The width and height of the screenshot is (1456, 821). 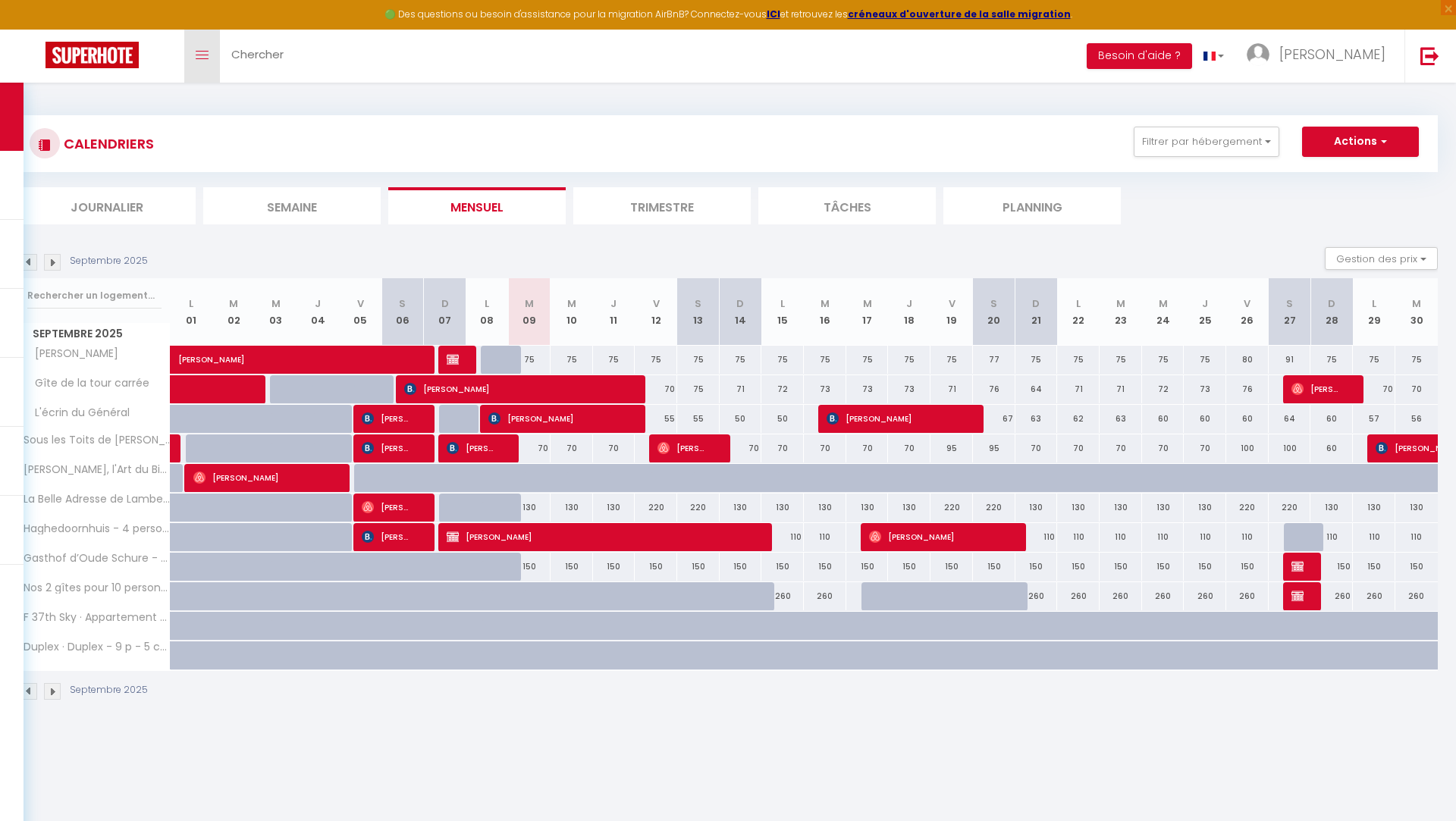 I want to click on span: Gasthof d’Oude Schure - 6 personnes, so click(x=98, y=558).